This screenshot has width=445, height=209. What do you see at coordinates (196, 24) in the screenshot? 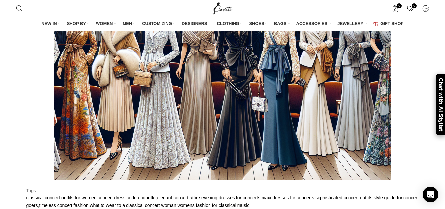
I see `a: DESIGNERS` at bounding box center [196, 24].